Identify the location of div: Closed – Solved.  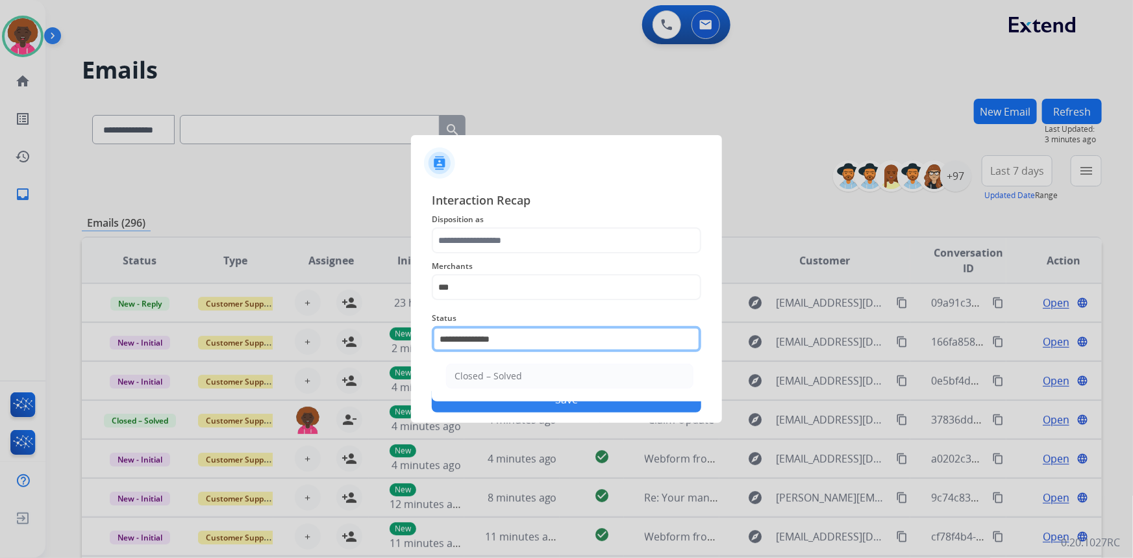
(488, 376).